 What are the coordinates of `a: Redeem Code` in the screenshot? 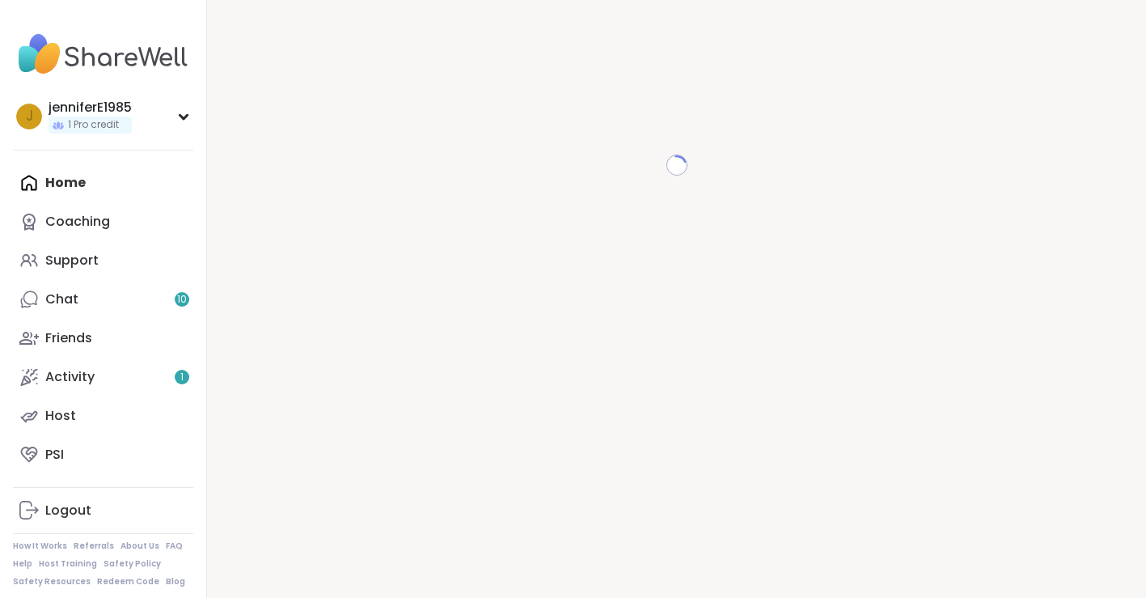 It's located at (128, 581).